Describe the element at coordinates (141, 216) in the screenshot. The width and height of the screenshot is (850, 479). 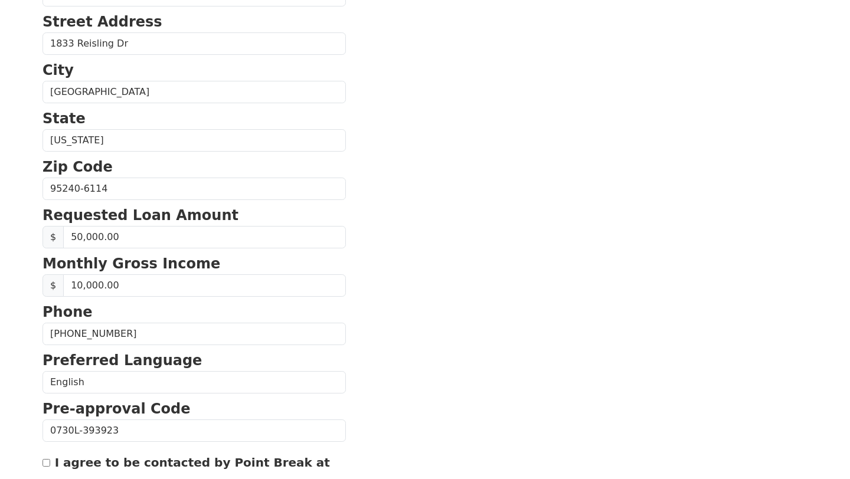
I see `strong: Requested Loan Amount` at that location.